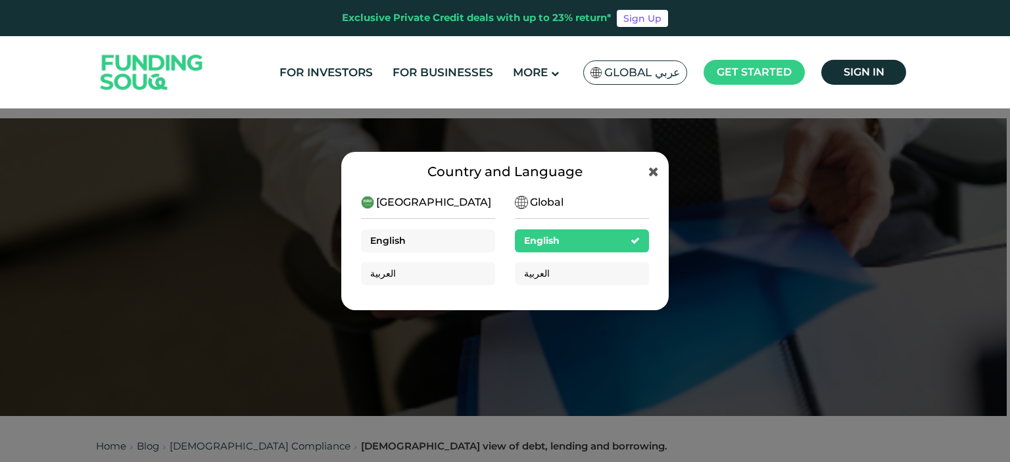 Image resolution: width=1010 pixels, height=462 pixels. I want to click on a: For Investors, so click(326, 72).